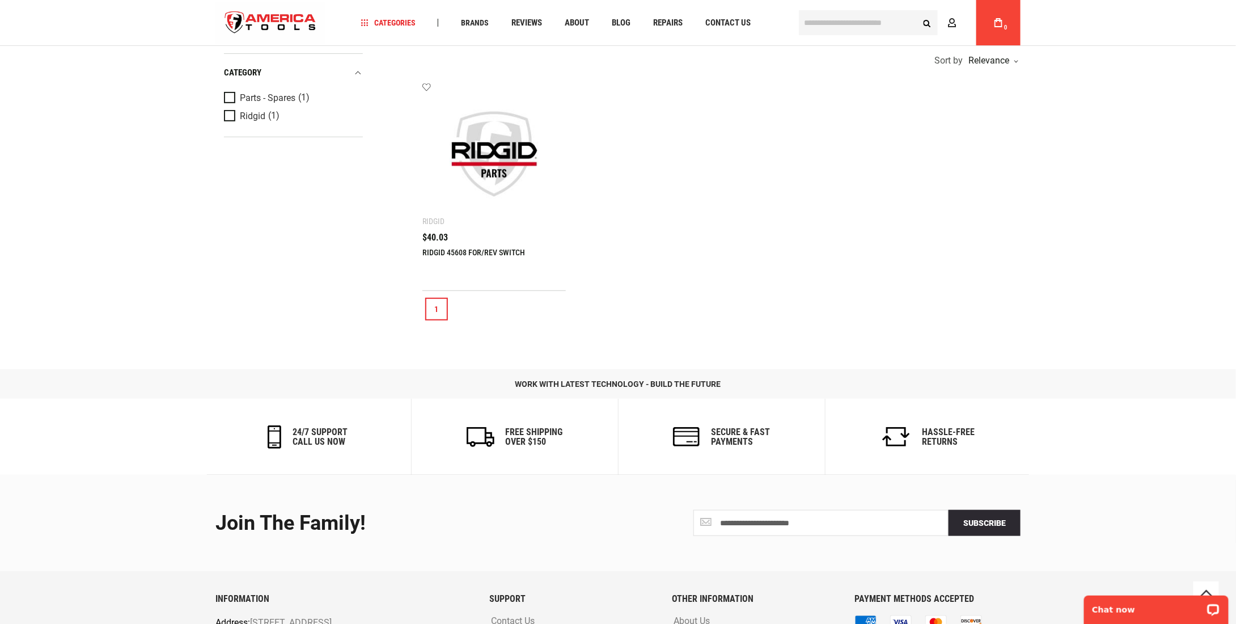  I want to click on h6: OTHER INFORMATION, so click(755, 599).